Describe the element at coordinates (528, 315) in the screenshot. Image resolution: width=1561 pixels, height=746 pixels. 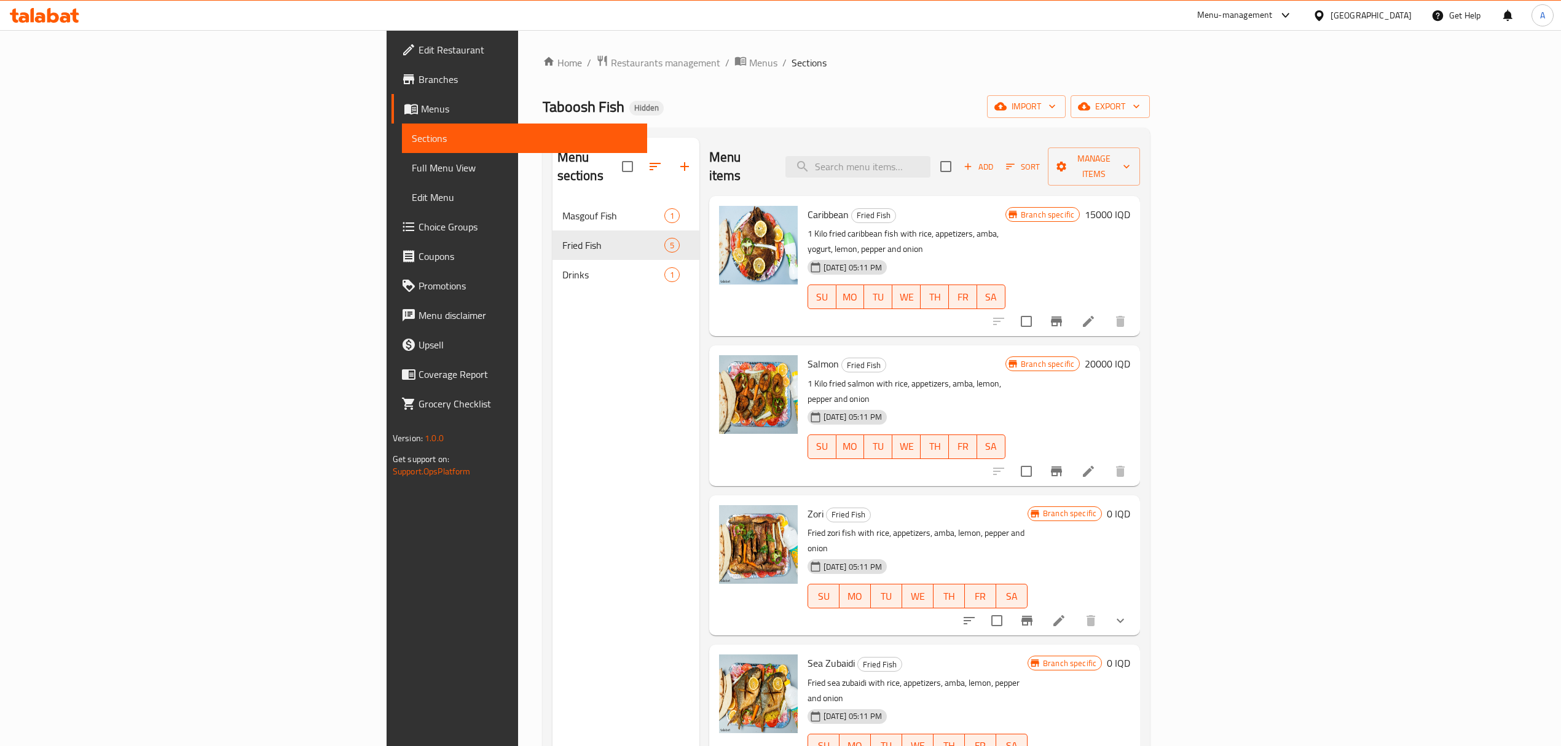
I see `span: Menu disclaimer` at that location.